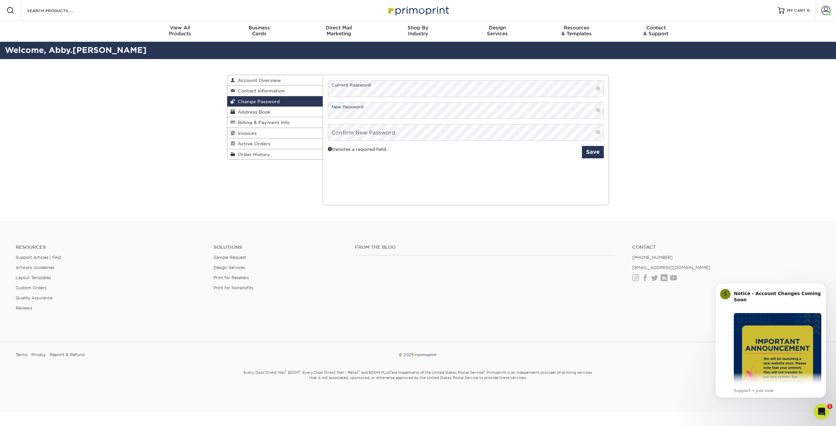  I want to click on a: Order History, so click(275, 154).